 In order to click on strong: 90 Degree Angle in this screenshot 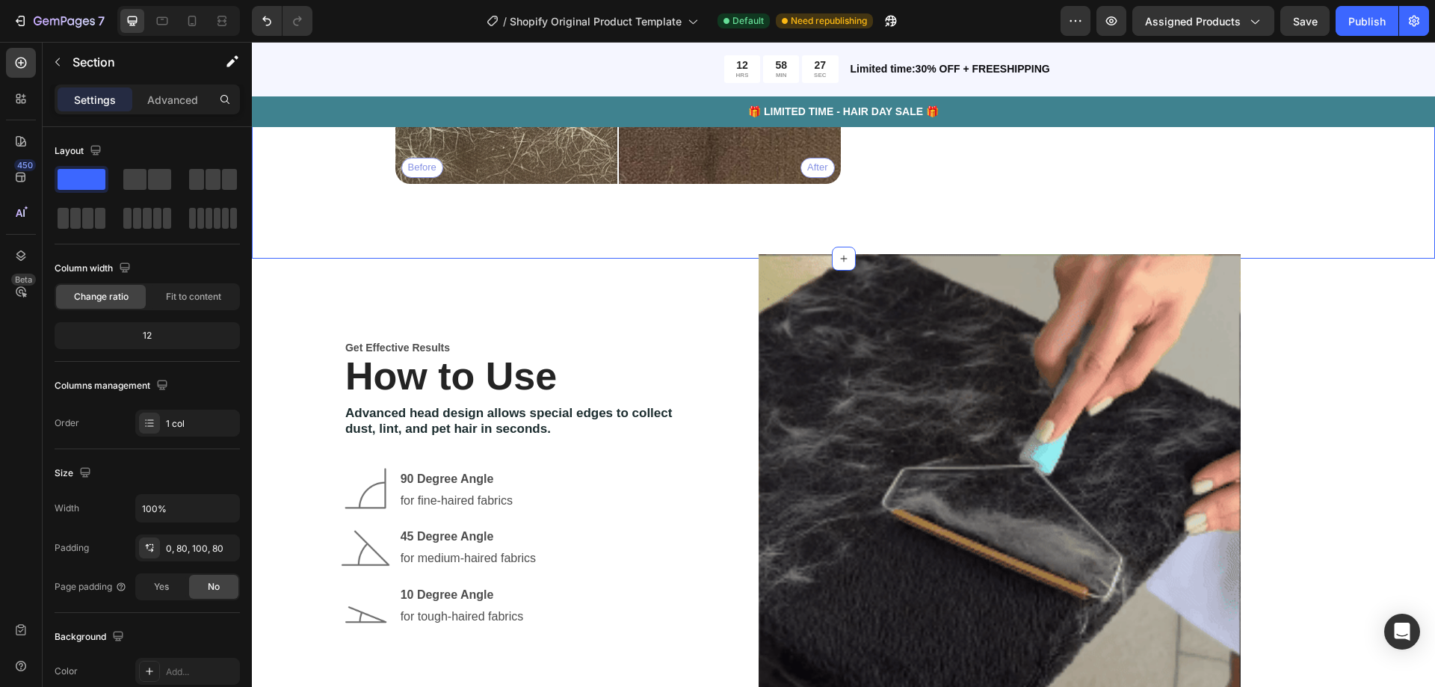, I will do `click(195, 436)`.